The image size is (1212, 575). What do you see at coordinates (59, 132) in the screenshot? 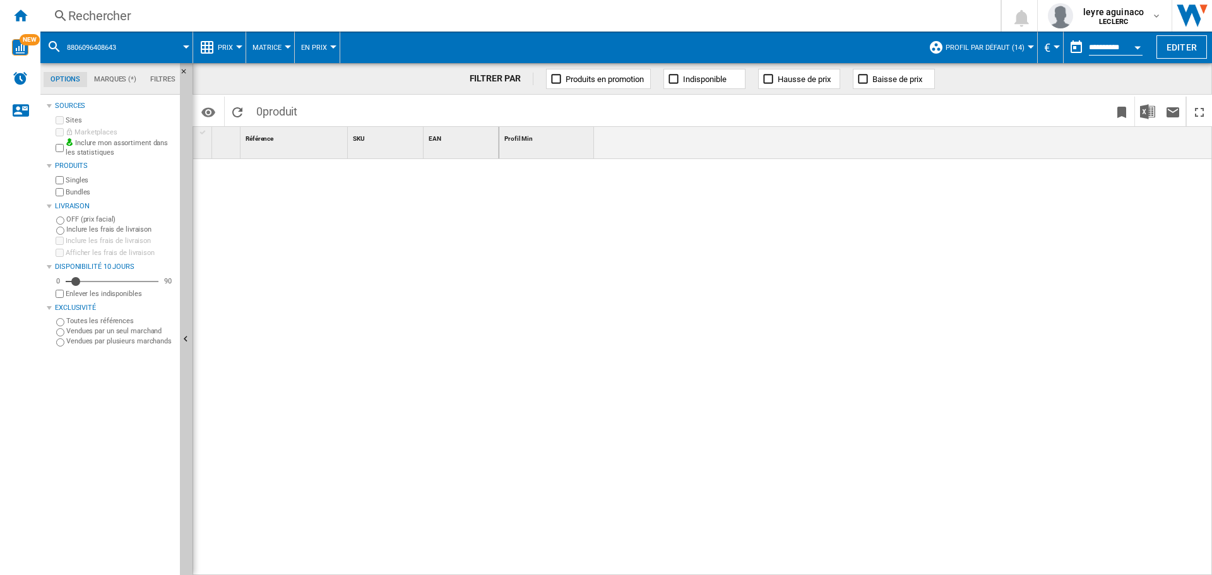
I see `input: Marketplaces` at bounding box center [59, 132].